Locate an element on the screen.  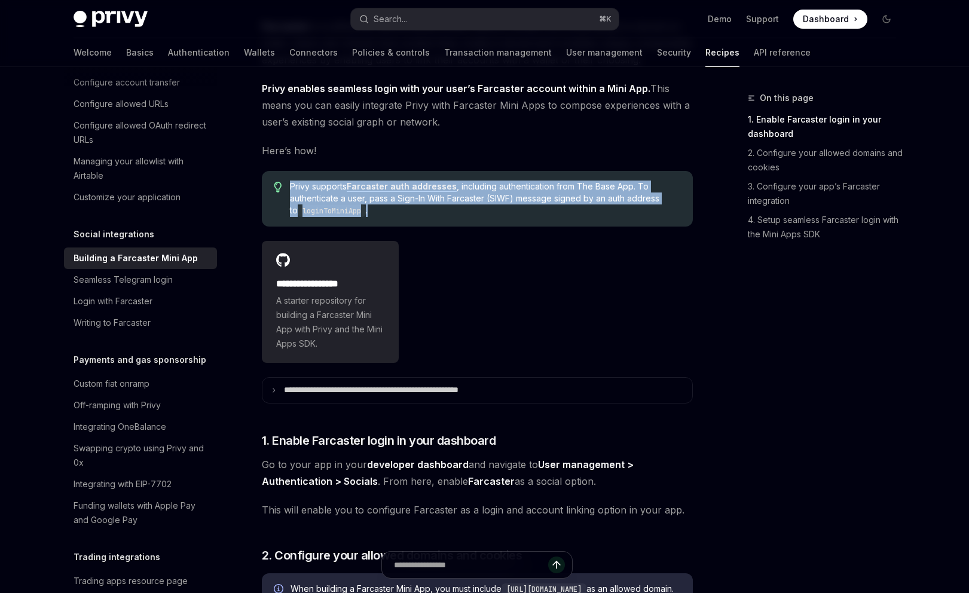
div: Swapping crypto using Privy and 0x is located at coordinates (142, 456).